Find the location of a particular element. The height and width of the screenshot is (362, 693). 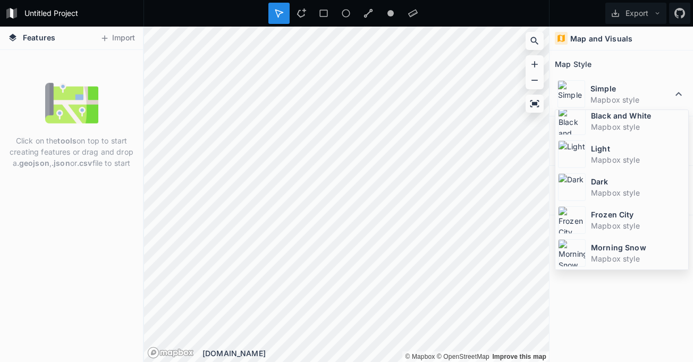

p: Click on the on top to start creating features or drag and drop a , or file to start is located at coordinates (71, 151).